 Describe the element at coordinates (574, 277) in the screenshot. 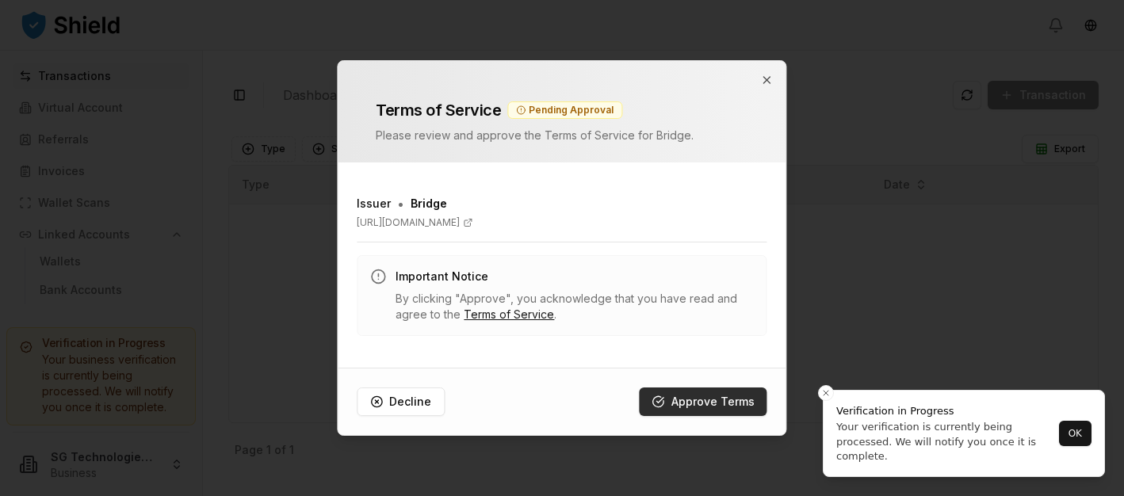

I see `h3: Important Notice` at that location.